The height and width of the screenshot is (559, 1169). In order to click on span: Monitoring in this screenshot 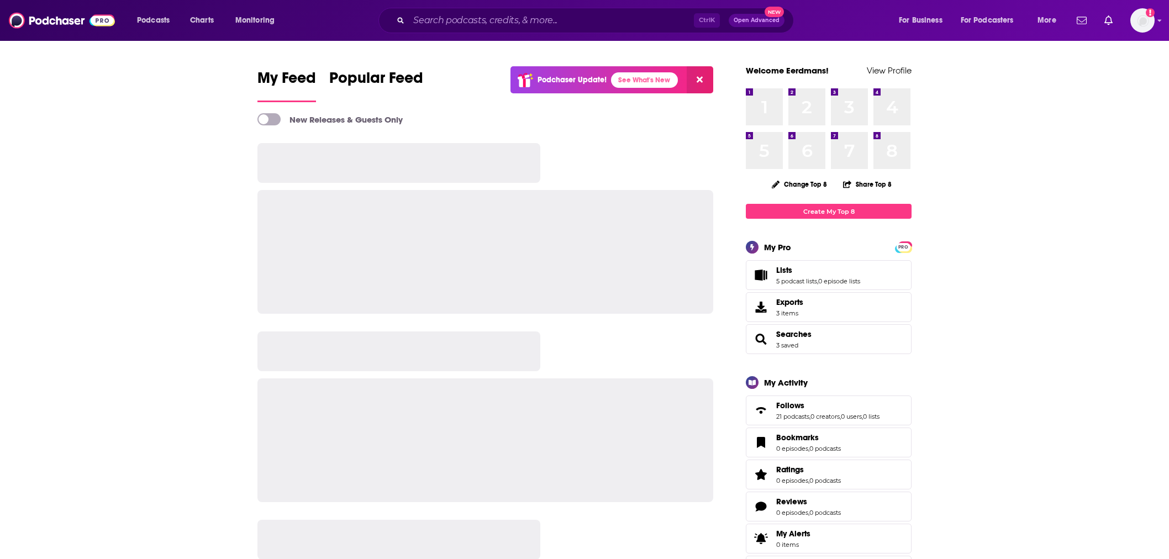, I will do `click(255, 20)`.